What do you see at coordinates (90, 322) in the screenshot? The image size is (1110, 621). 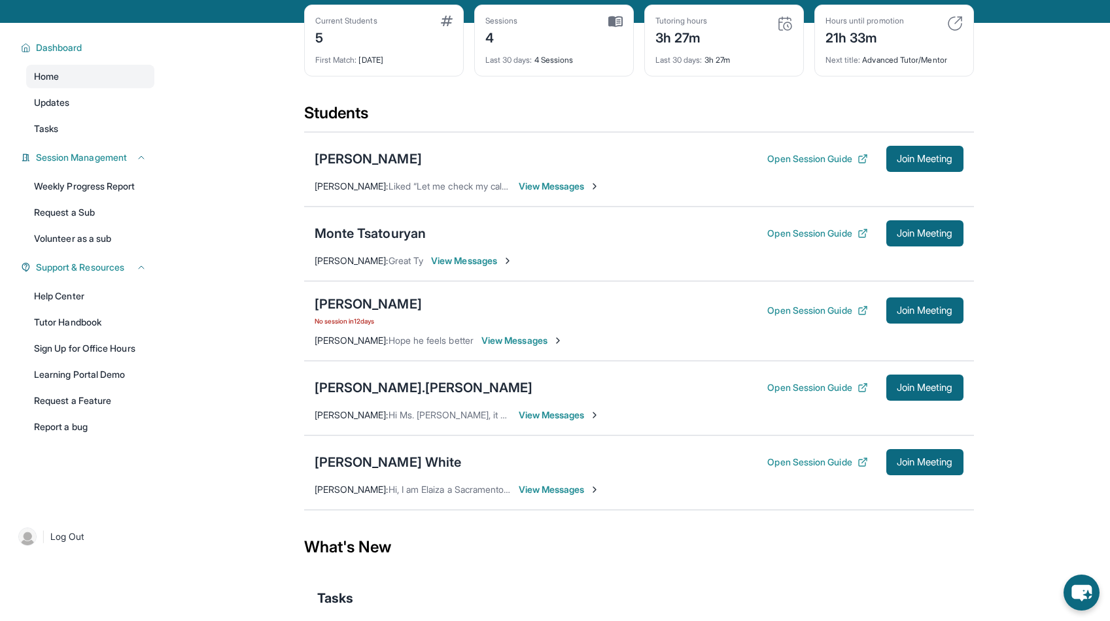 I see `a: Tutor Handbook` at bounding box center [90, 322].